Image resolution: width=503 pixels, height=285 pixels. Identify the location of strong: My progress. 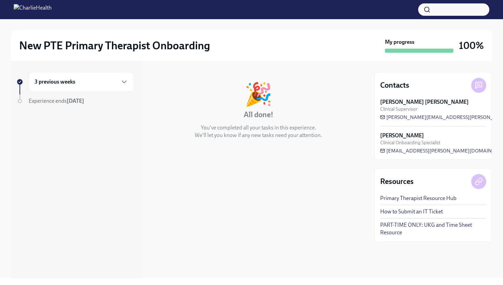
(400, 42).